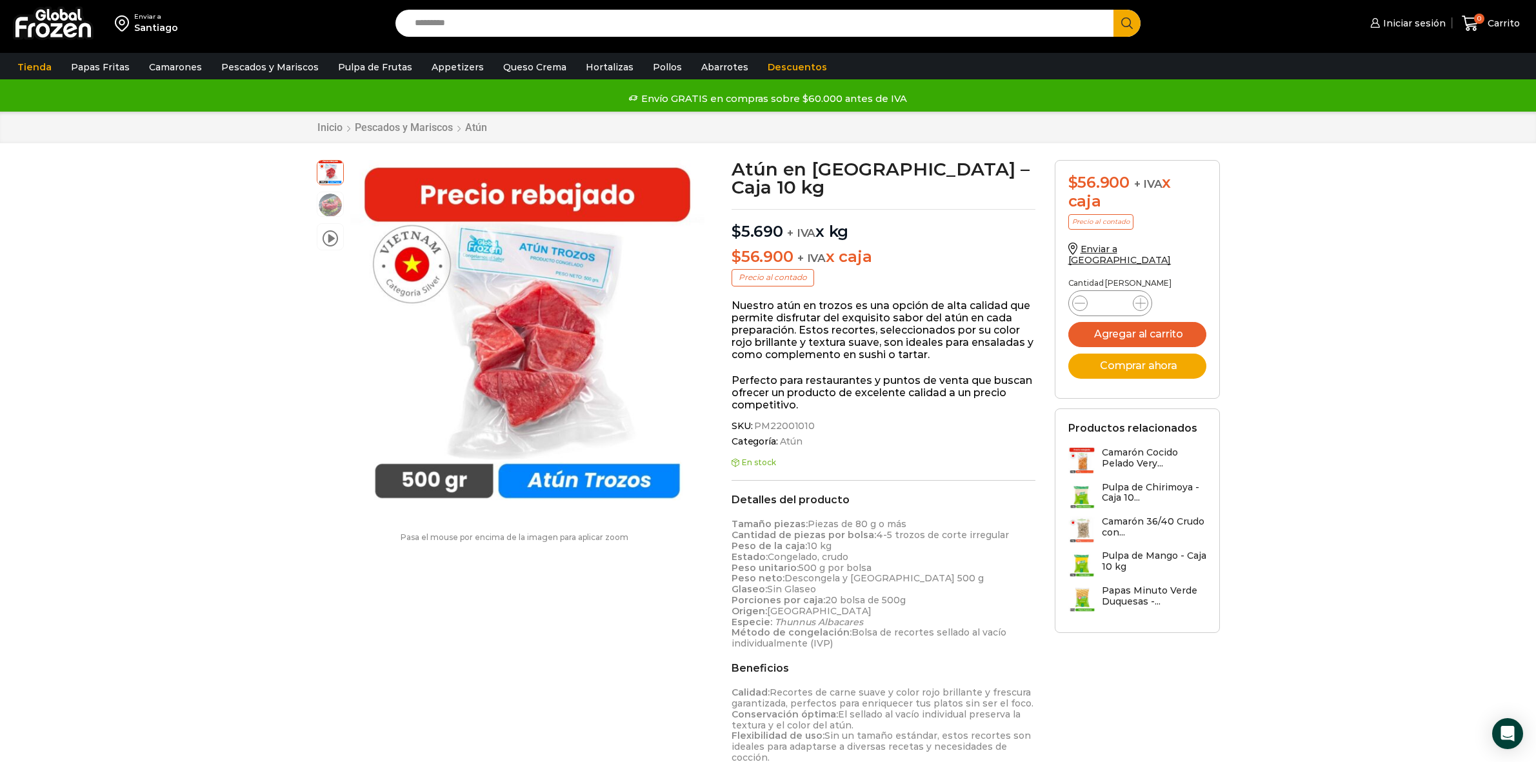  I want to click on a: Appetizers, so click(457, 67).